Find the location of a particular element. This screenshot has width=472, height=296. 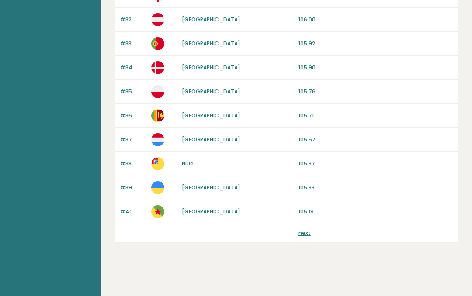

p: #35 is located at coordinates (133, 92).